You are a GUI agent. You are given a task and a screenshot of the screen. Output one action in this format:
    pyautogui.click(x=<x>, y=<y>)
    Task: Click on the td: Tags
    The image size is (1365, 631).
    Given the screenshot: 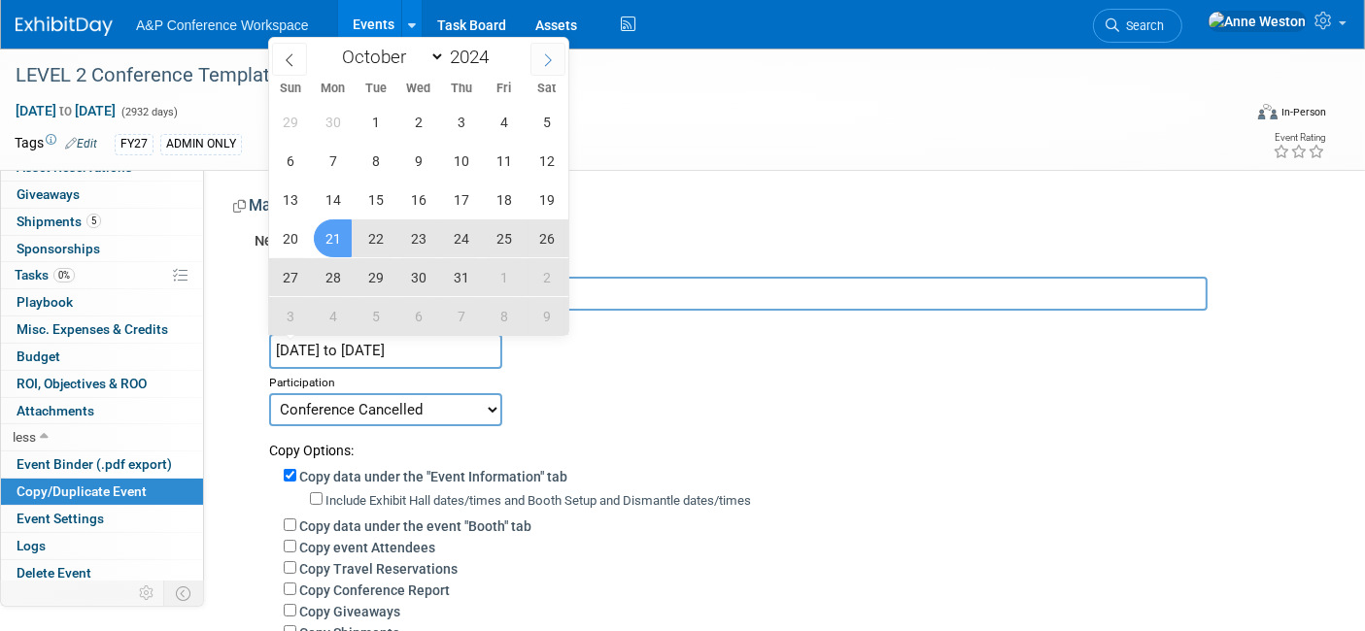 What is the action you would take?
    pyautogui.click(x=55, y=144)
    